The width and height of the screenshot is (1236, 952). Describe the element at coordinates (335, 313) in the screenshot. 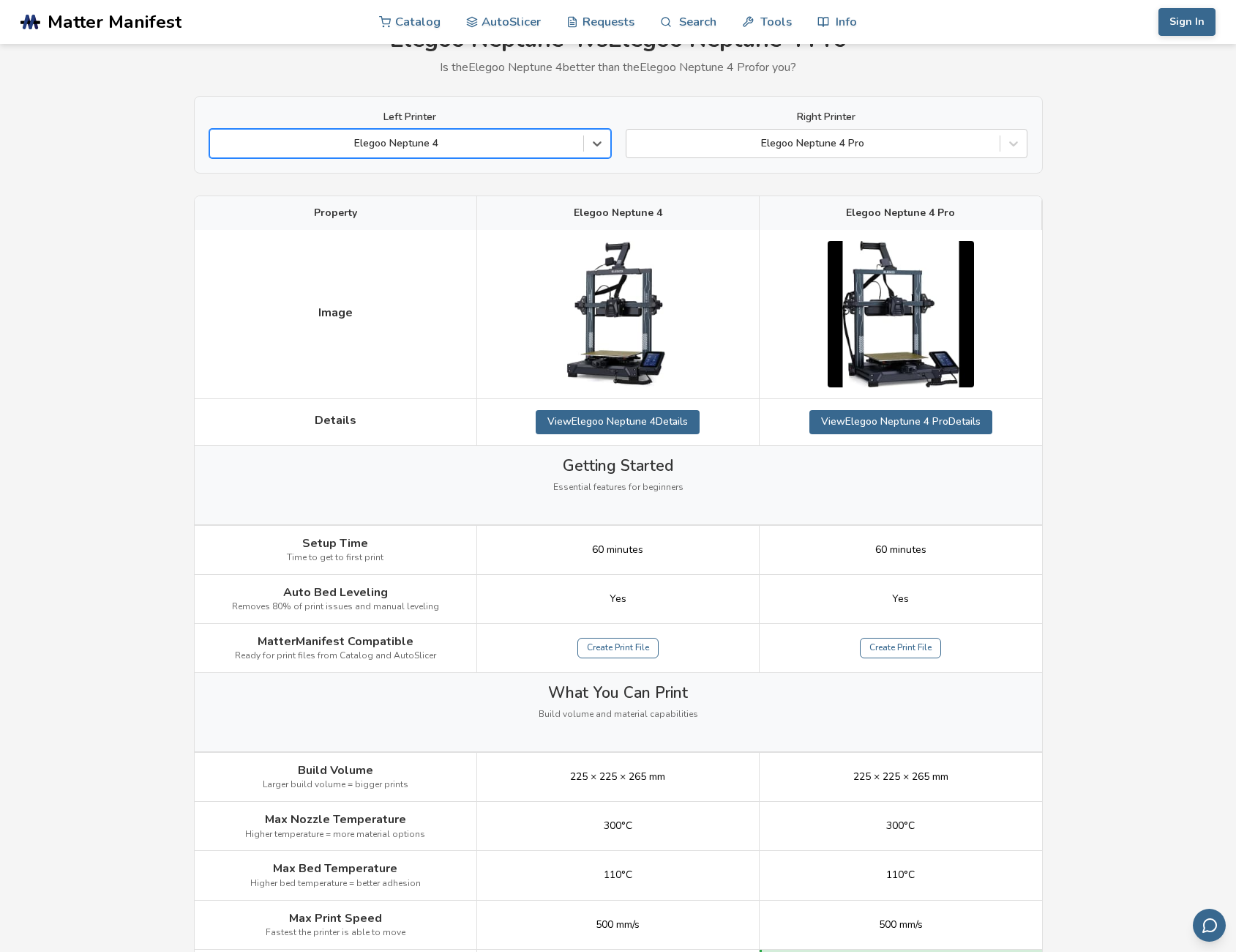

I see `span: Image` at that location.